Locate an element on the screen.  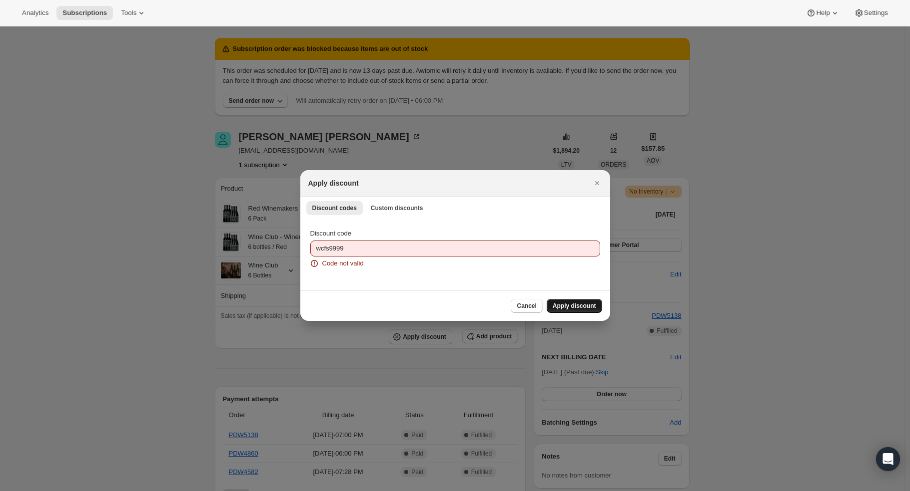
div: Discount codes is located at coordinates (455, 255).